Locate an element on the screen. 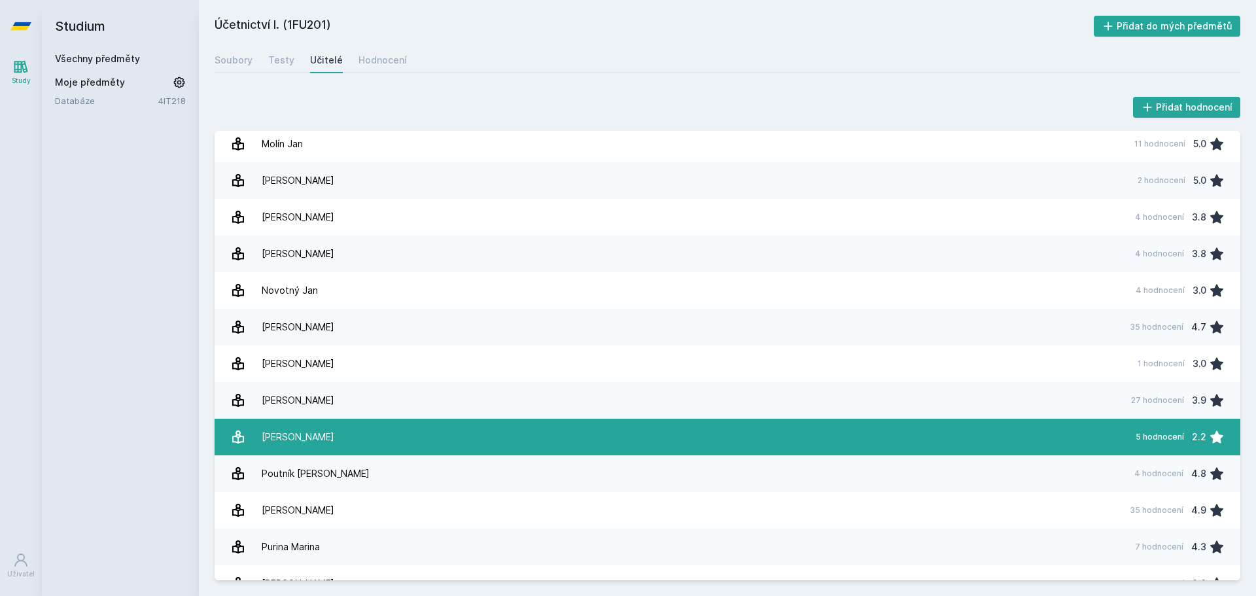 This screenshot has height=596, width=1256. div: Novotný Jan is located at coordinates (290, 290).